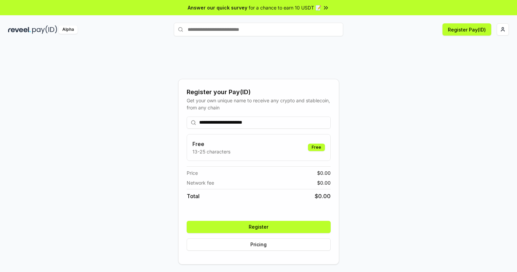  I want to click on button: Register, so click(259, 227).